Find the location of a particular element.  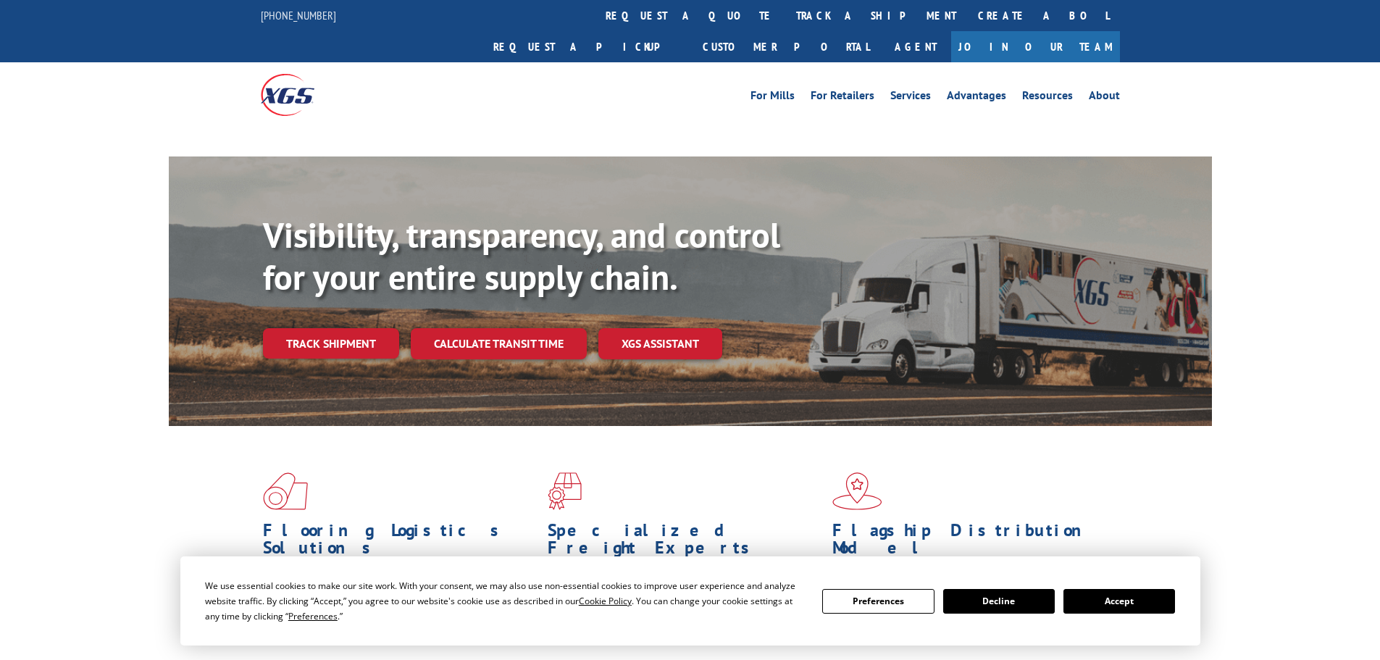

a: Advantages is located at coordinates (977, 98).